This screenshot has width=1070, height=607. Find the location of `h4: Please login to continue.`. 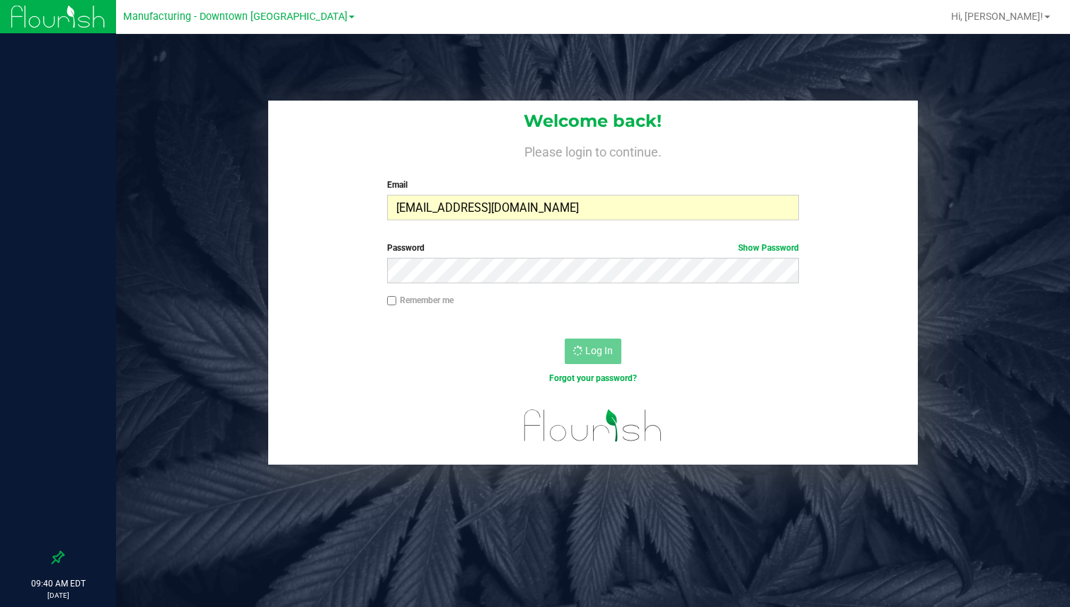

h4: Please login to continue. is located at coordinates (593, 150).